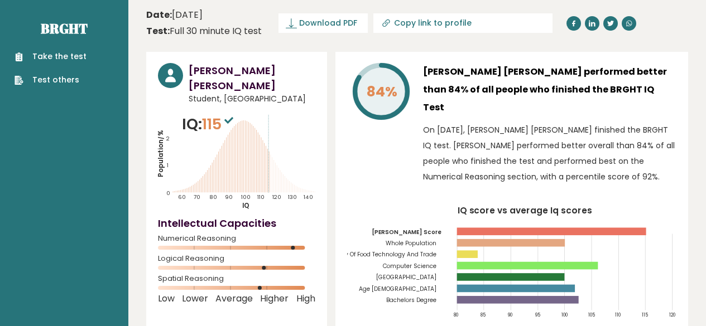 Image resolution: width=706 pixels, height=326 pixels. Describe the element at coordinates (237, 279) in the screenshot. I see `span: Spatial Reasoning` at that location.